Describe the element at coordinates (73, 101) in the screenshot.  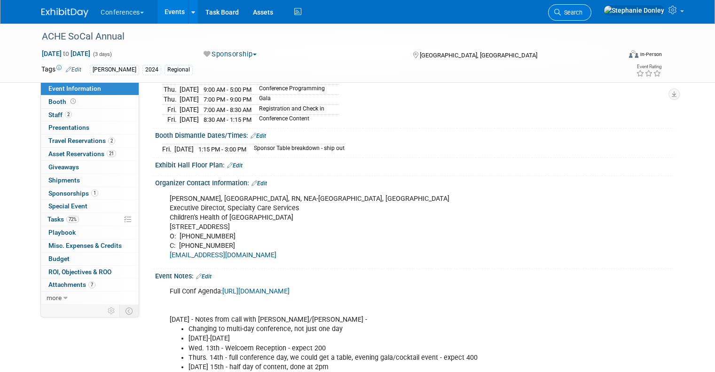
I see `span: Booth not reserved yet` at that location.